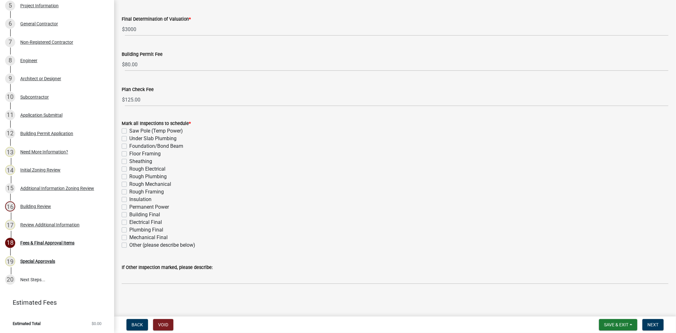 This screenshot has width=676, height=333. I want to click on div: Special Approvals, so click(38, 261).